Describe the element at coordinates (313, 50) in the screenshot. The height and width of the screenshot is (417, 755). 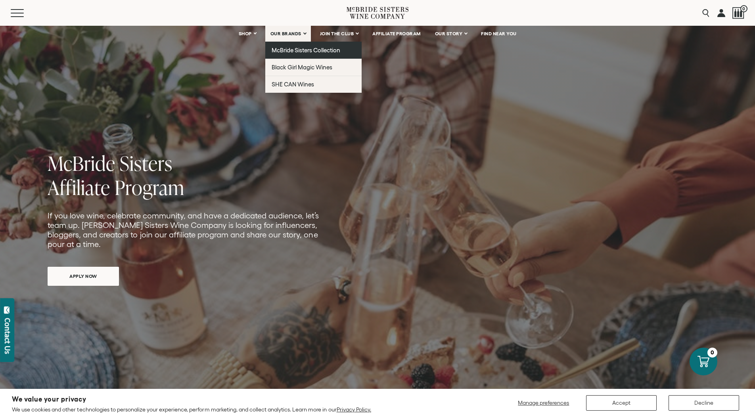
I see `a: McBride Sisters Collection` at that location.